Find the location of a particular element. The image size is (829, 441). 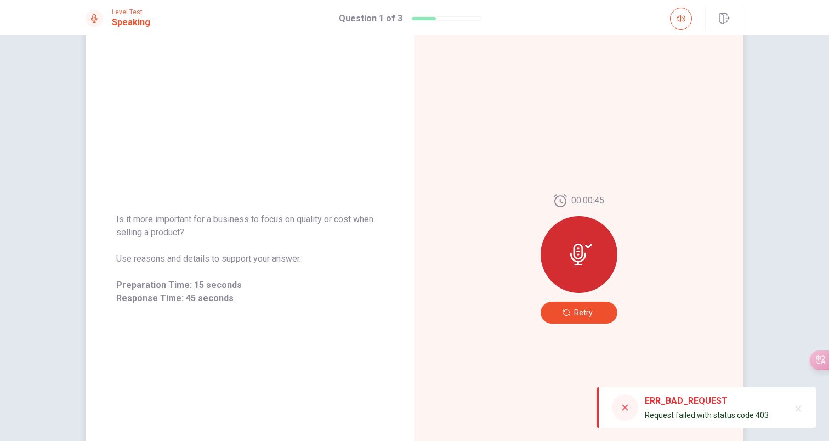

h1: Question 1 of 3 is located at coordinates (371, 19).